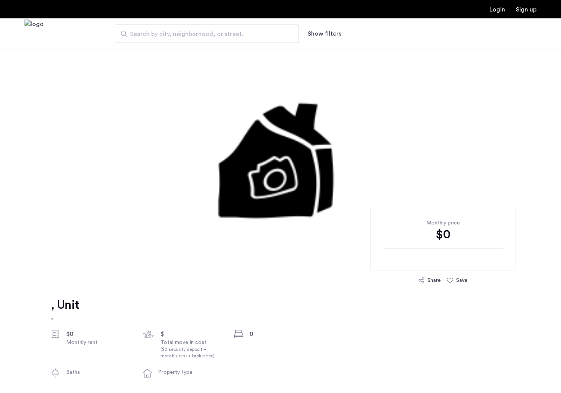 The image size is (561, 393). I want to click on img: logo, so click(34, 34).